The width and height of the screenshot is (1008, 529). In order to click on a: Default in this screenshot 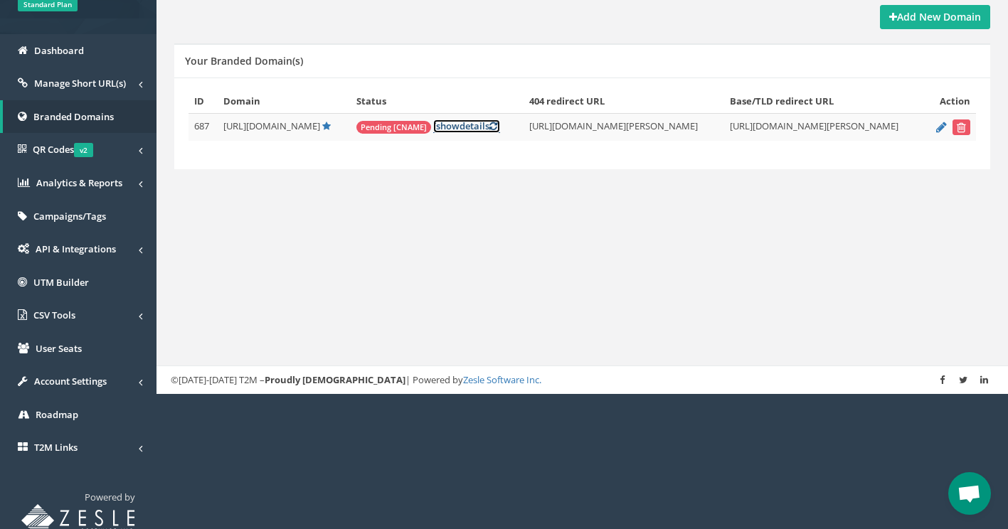, I will do `click(327, 126)`.